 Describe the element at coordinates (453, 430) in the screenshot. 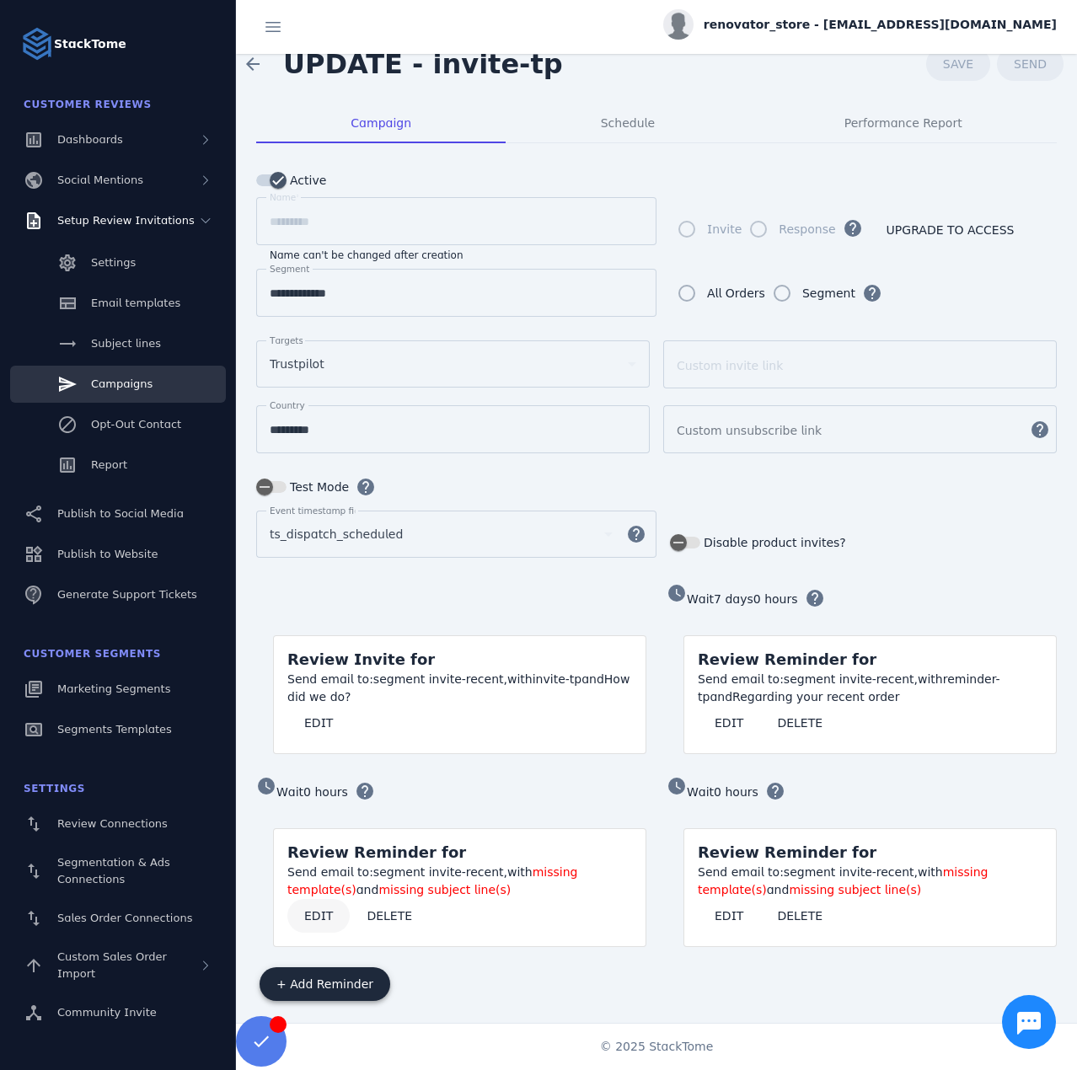

I see `input: Country` at that location.